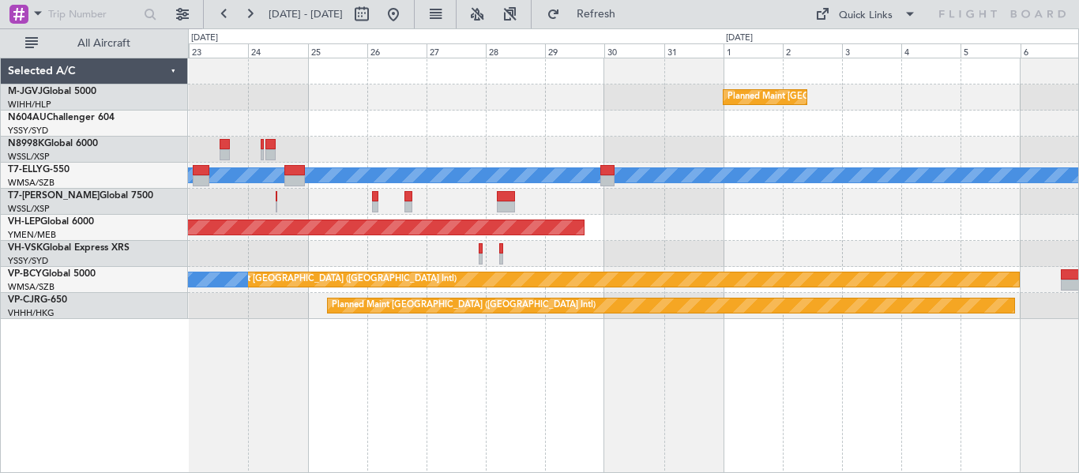  I want to click on a: N604AUChallenger 604, so click(61, 118).